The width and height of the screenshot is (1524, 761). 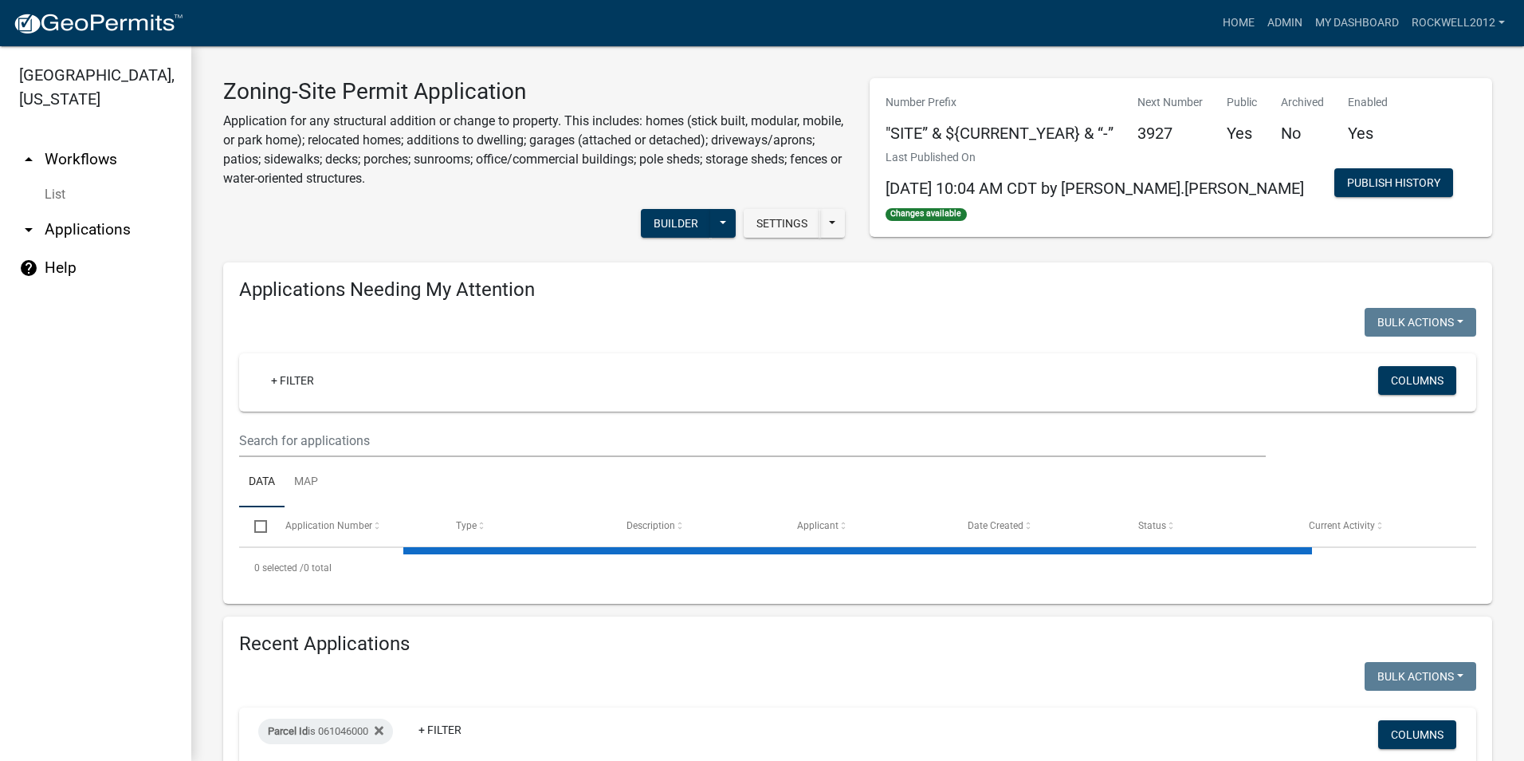 I want to click on p: Archived, so click(x=1303, y=102).